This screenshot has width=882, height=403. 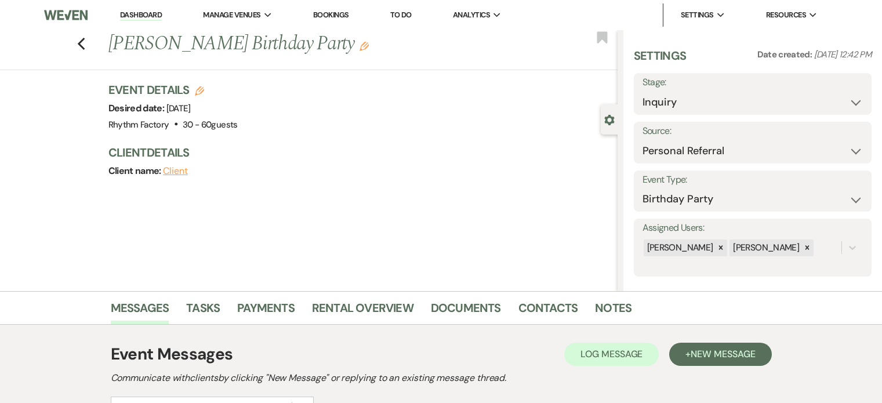 I want to click on button: Edit, so click(x=364, y=46).